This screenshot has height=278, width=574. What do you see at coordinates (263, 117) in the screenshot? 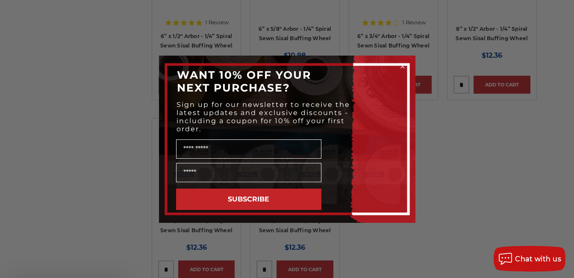
I see `span: Sign up for our newsletter to receive the latest updates and exclusive discounts - including a co...` at bounding box center [263, 117].